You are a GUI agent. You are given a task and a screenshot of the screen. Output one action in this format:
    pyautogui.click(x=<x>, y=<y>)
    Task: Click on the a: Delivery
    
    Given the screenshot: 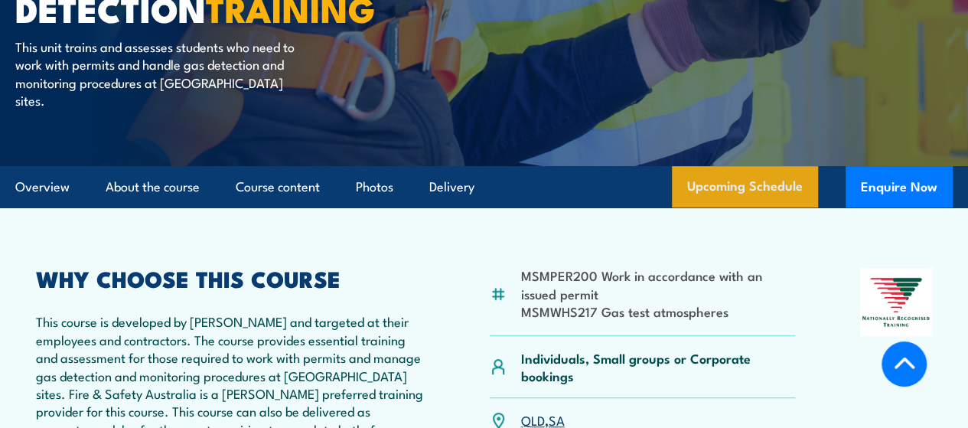 What is the action you would take?
    pyautogui.click(x=451, y=187)
    